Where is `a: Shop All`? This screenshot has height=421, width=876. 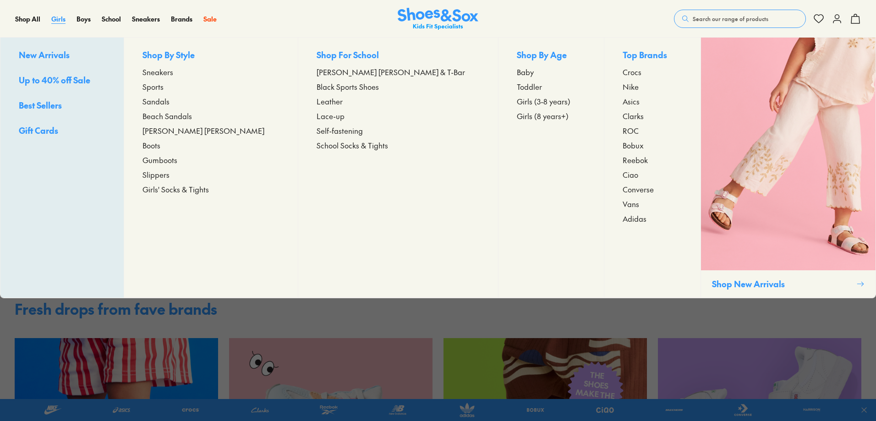
a: Shop All is located at coordinates (27, 19).